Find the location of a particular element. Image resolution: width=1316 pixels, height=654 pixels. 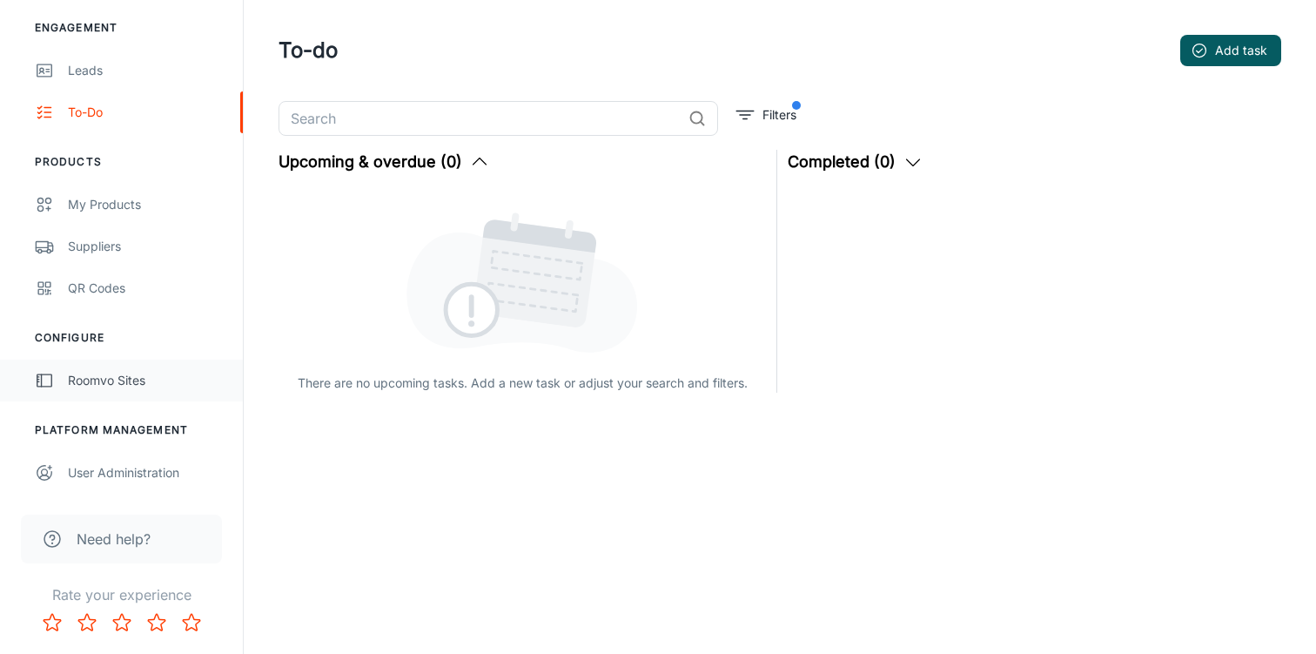

div: Suppliers is located at coordinates (146, 246).